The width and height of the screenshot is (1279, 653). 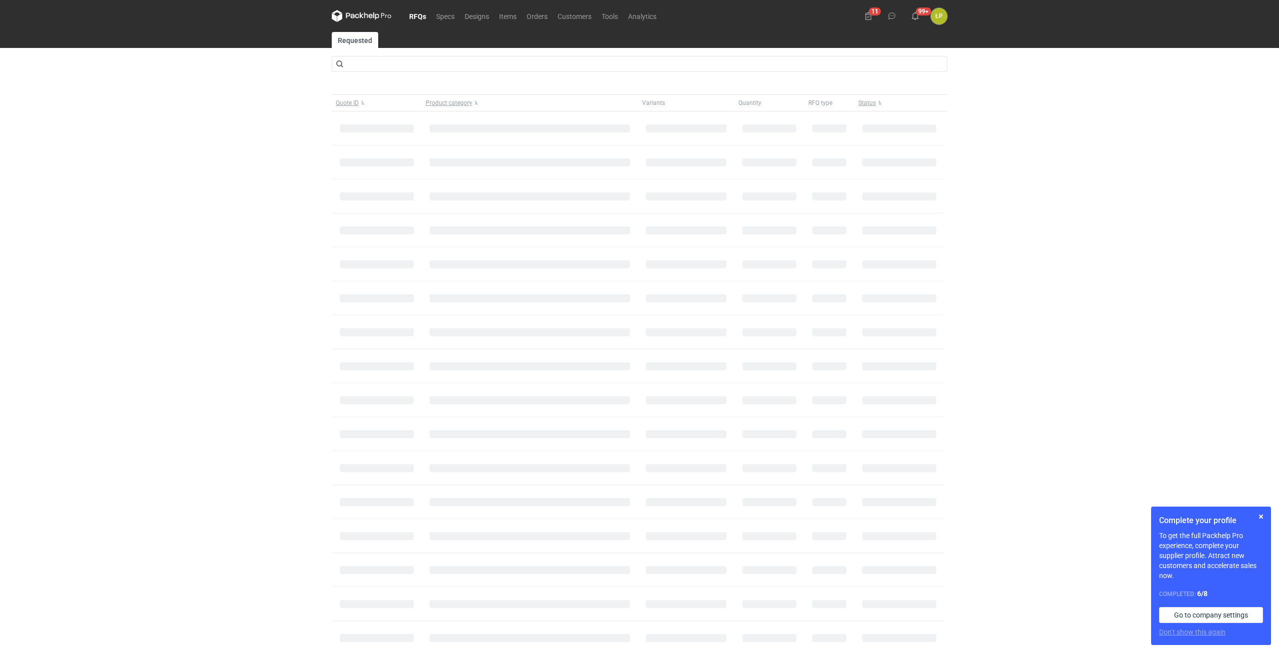 What do you see at coordinates (476, 16) in the screenshot?
I see `a: Designs` at bounding box center [476, 16].